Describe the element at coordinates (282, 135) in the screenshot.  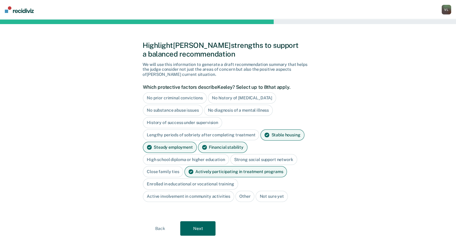
I see `div: Stable housing` at that location.